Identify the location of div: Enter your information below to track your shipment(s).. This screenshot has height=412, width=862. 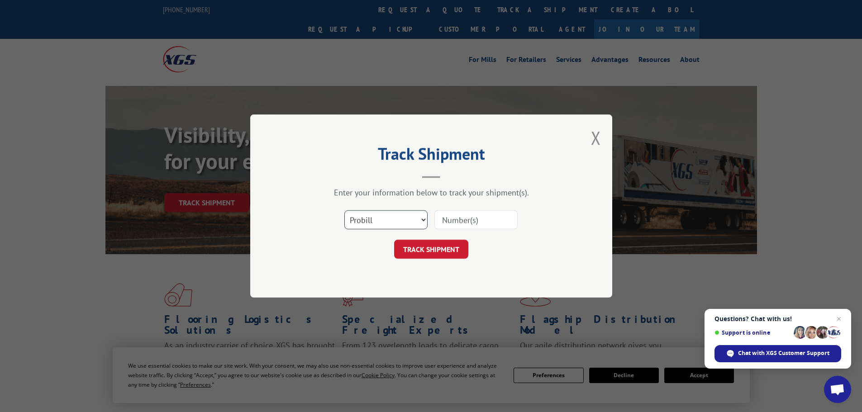
(431, 192).